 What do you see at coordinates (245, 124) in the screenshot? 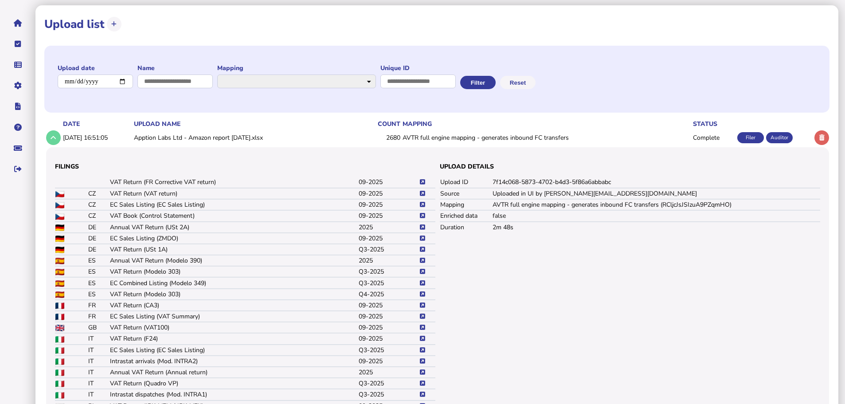
I see `th: upload name` at bounding box center [245, 124].